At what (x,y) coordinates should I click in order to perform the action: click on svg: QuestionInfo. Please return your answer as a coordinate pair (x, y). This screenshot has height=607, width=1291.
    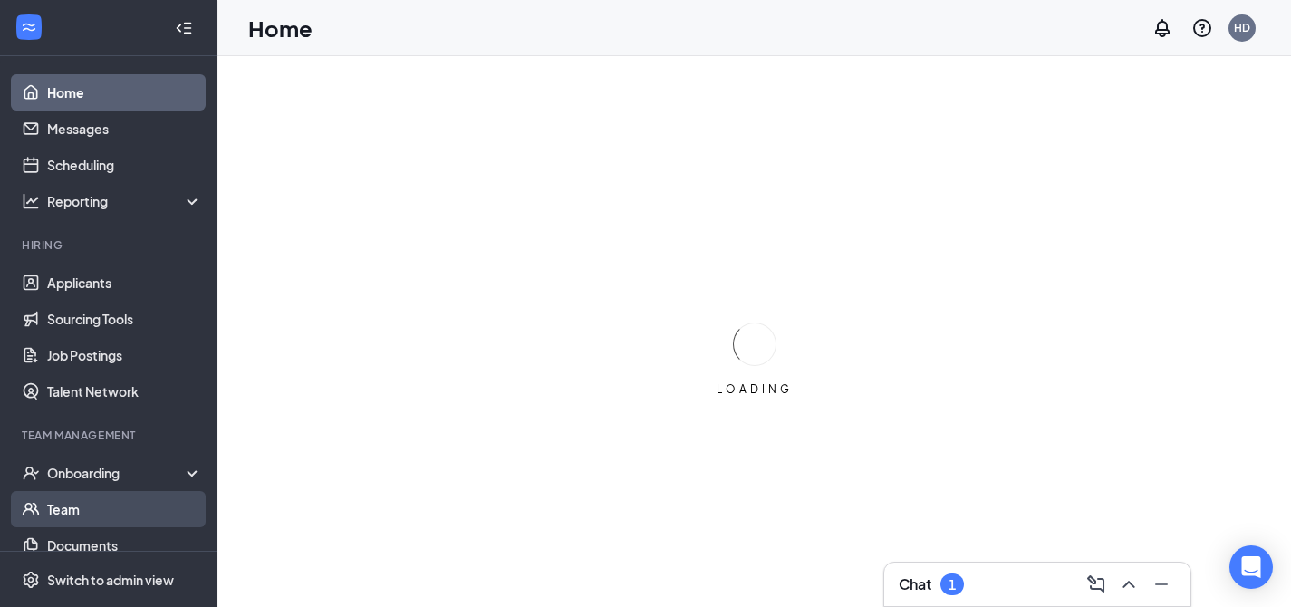
    Looking at the image, I should click on (1203, 28).